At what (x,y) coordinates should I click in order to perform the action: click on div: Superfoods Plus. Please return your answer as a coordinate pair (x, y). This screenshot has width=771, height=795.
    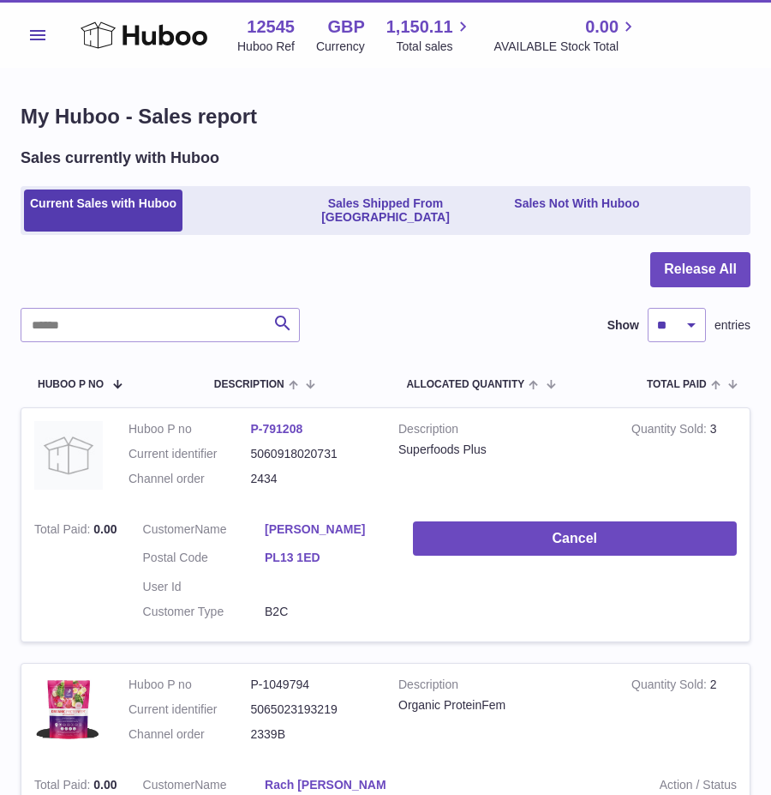
    Looking at the image, I should click on (502, 449).